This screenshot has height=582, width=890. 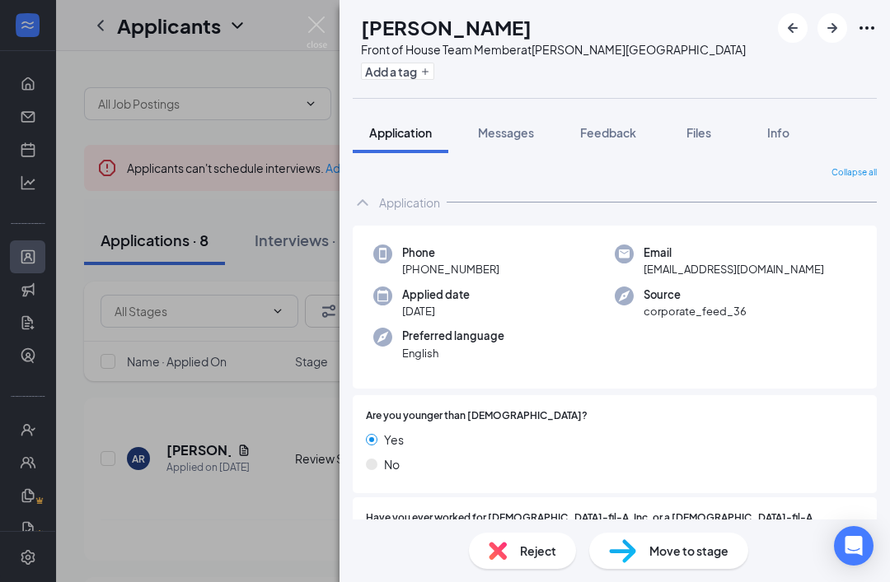 What do you see at coordinates (400, 133) in the screenshot?
I see `span: Application` at bounding box center [400, 133].